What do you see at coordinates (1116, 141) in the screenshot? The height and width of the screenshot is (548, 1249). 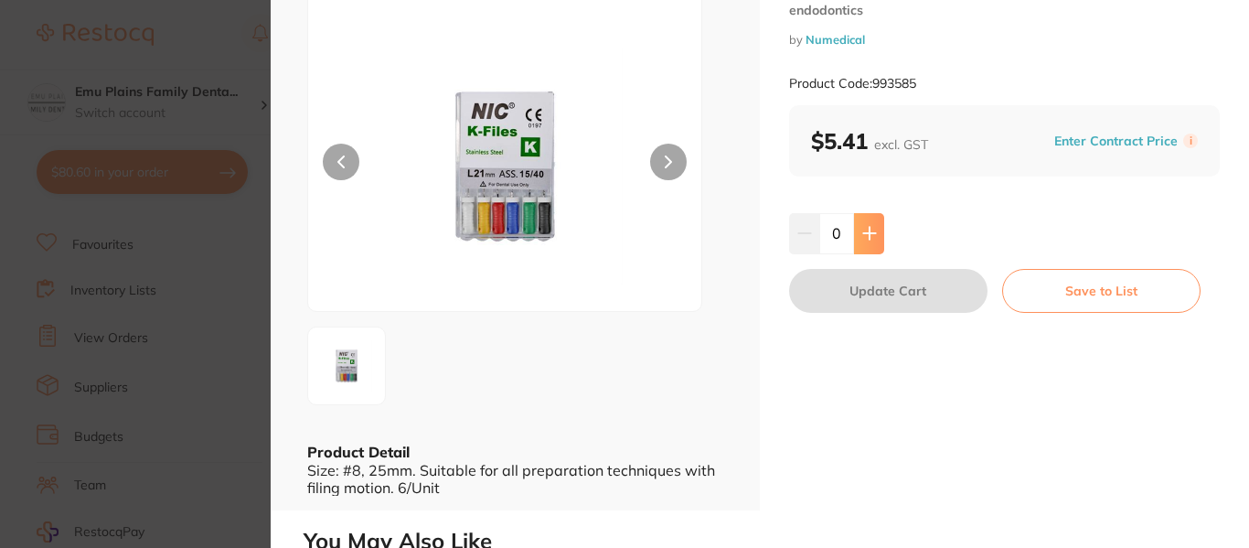 I see `button: Enter Contract Price` at bounding box center [1116, 141].